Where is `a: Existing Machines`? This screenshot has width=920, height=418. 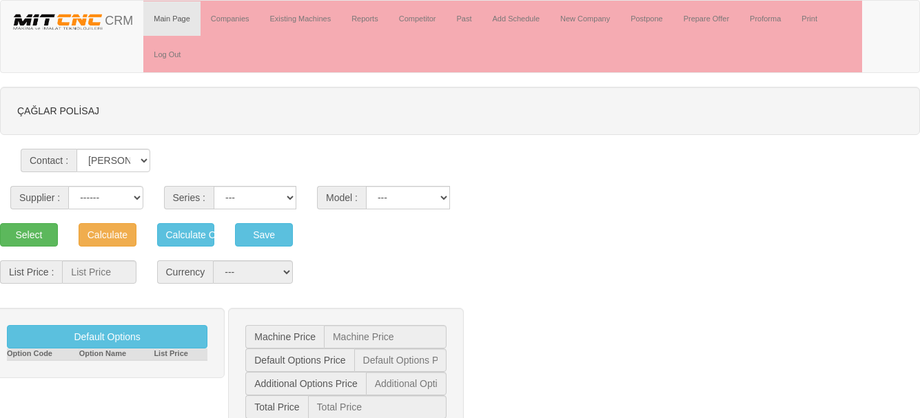
a: Existing Machines is located at coordinates (300, 19).